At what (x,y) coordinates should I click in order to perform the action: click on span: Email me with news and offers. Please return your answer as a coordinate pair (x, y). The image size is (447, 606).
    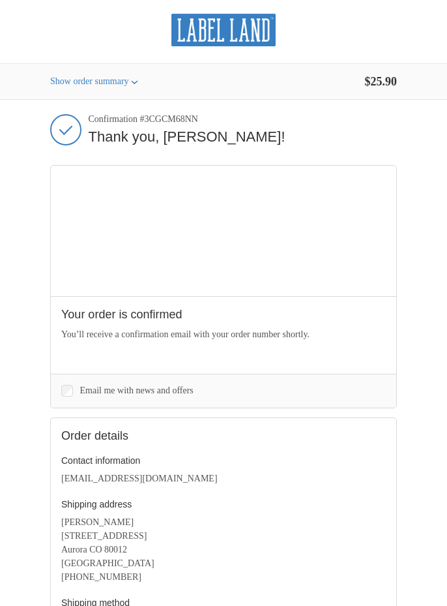
    Looking at the image, I should click on (137, 390).